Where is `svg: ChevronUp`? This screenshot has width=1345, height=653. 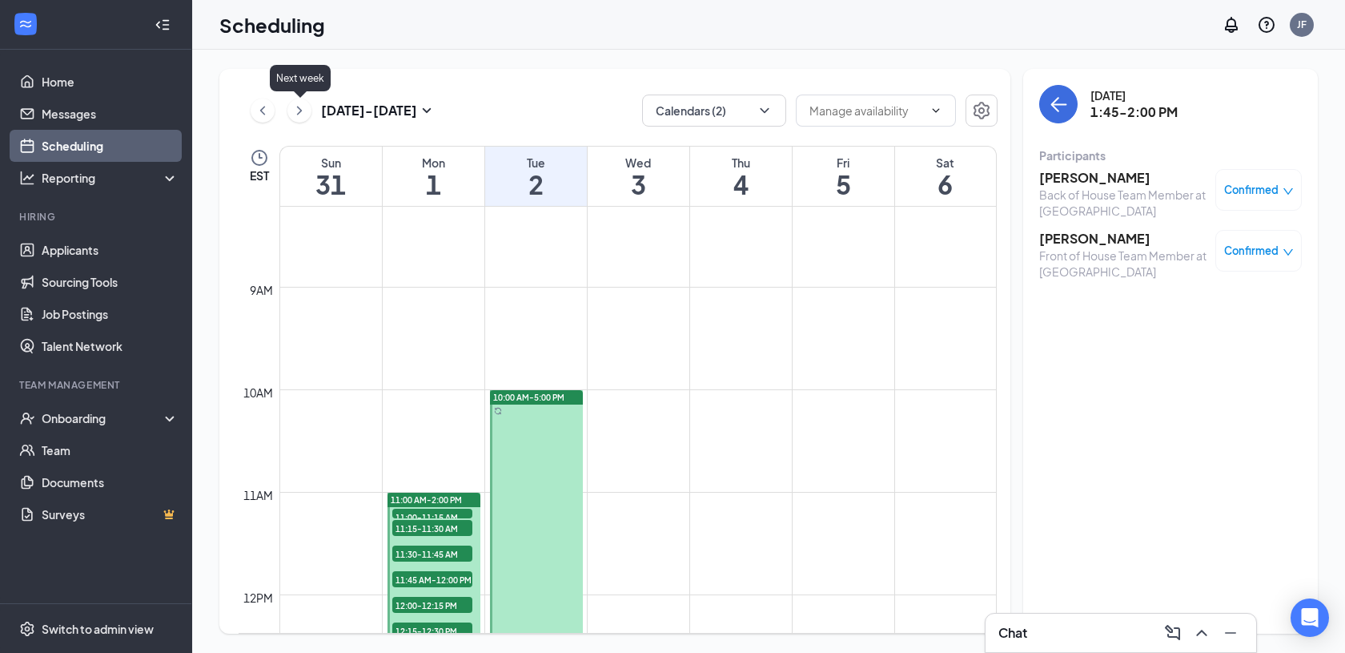
svg: ChevronUp is located at coordinates (1202, 633).